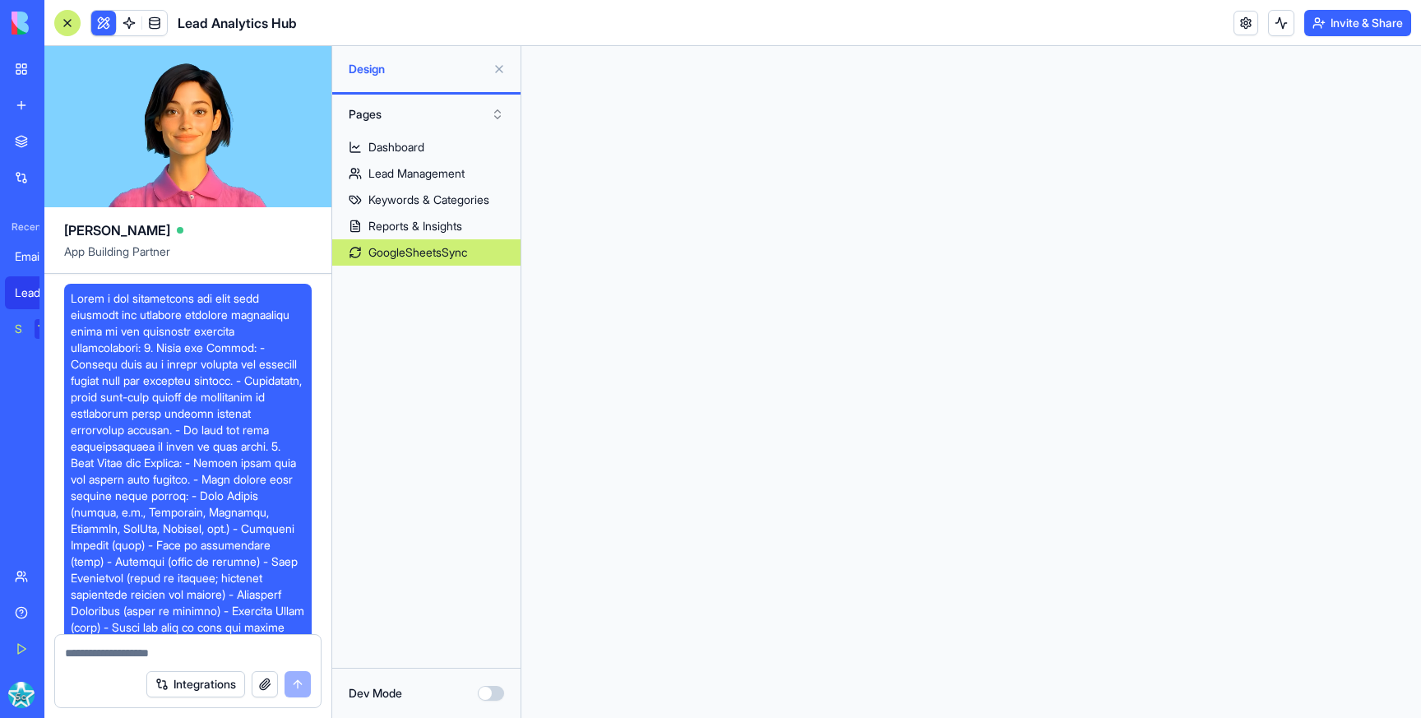 This screenshot has width=1421, height=718. What do you see at coordinates (426, 147) in the screenshot?
I see `a: Dashboard` at bounding box center [426, 147].